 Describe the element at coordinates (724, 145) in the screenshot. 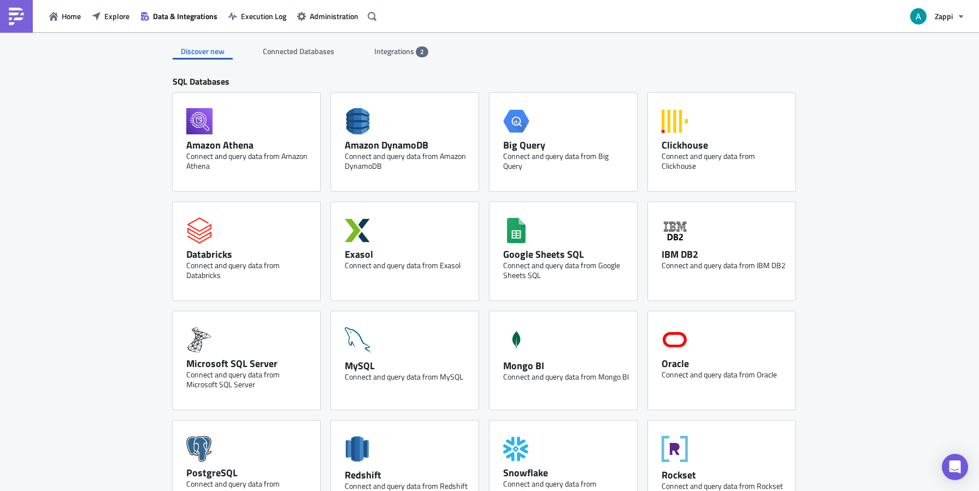

I see `div: Clickhouse` at that location.